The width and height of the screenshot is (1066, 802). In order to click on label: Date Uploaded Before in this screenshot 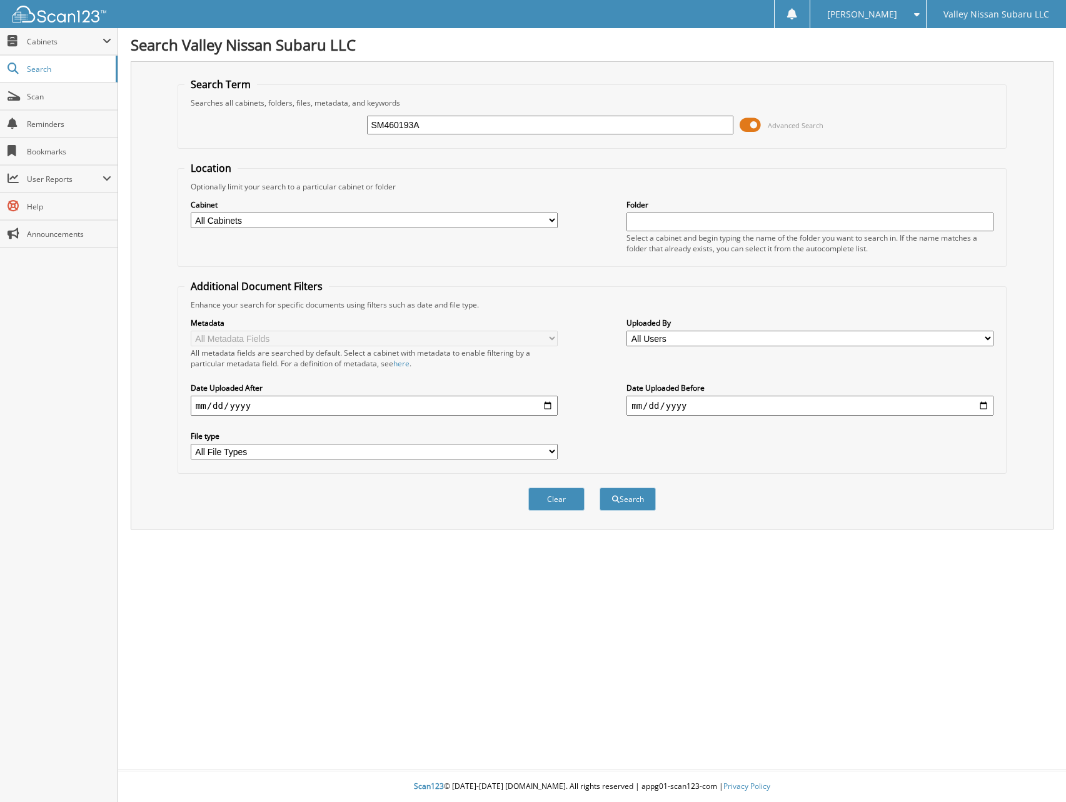, I will do `click(809, 387)`.